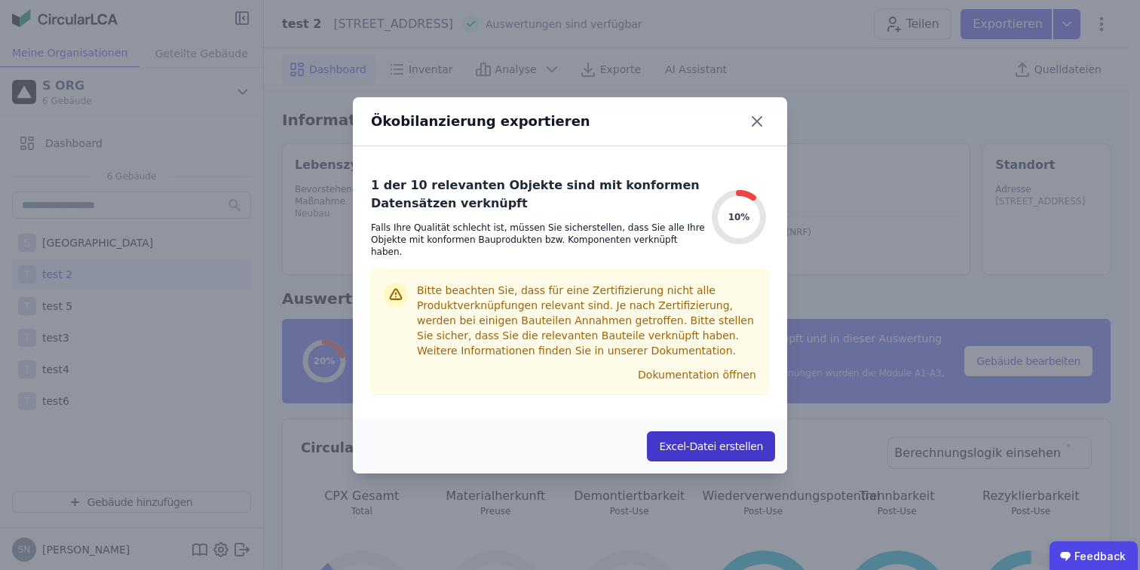 This screenshot has width=1140, height=570. I want to click on div: Ökobilanzierung exportieren, so click(480, 121).